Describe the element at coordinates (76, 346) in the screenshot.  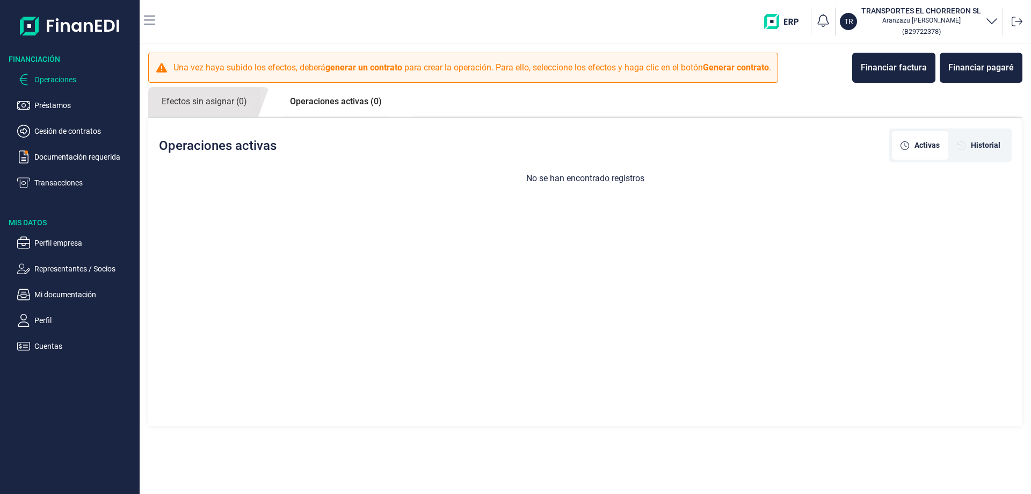
I see `button: Cuentas` at that location.